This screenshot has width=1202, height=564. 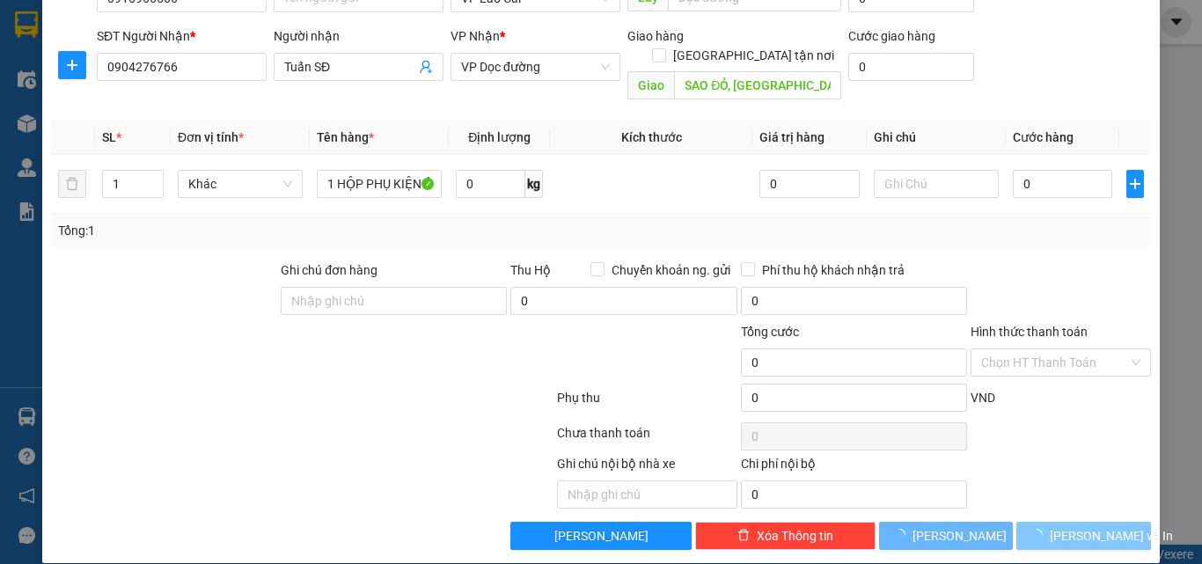 What do you see at coordinates (72, 184) in the screenshot?
I see `button: delete` at bounding box center [72, 184].